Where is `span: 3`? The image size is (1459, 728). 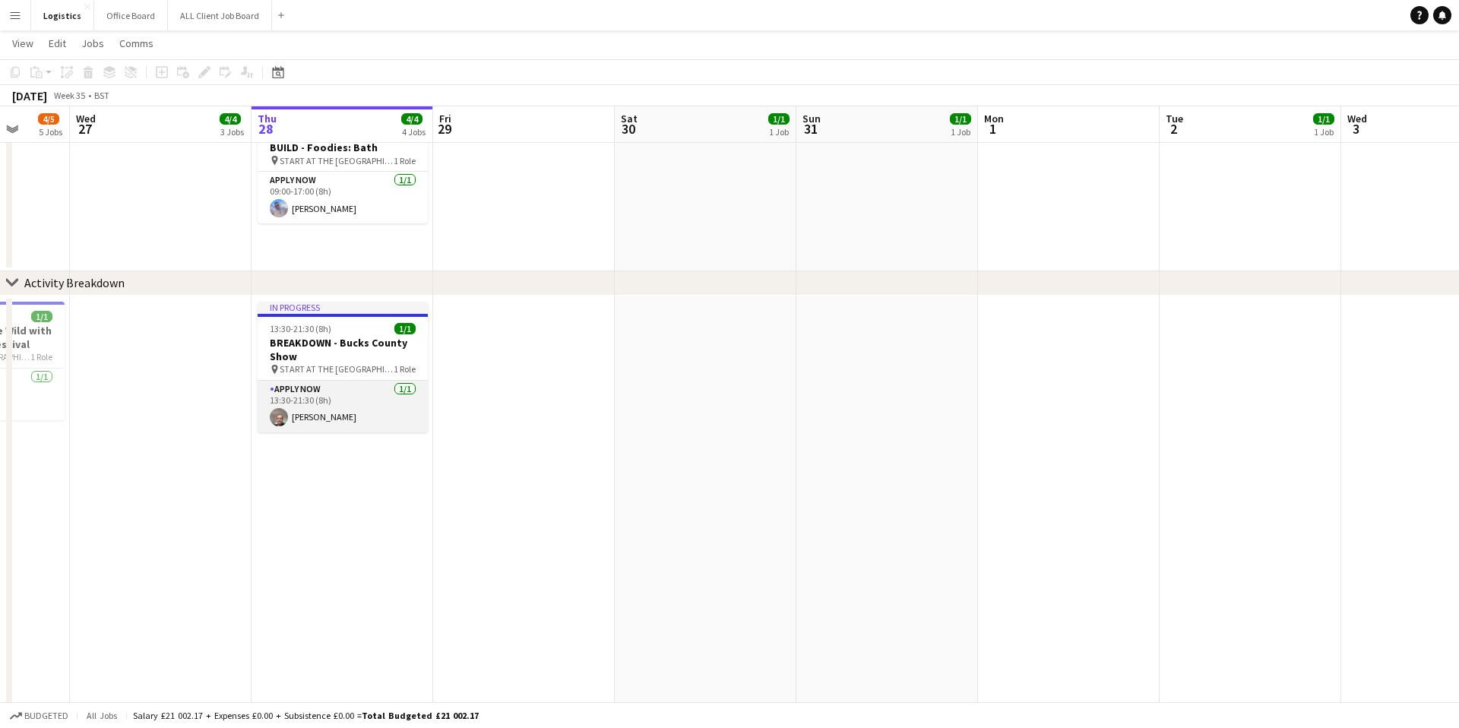
span: 3 is located at coordinates (1355, 128).